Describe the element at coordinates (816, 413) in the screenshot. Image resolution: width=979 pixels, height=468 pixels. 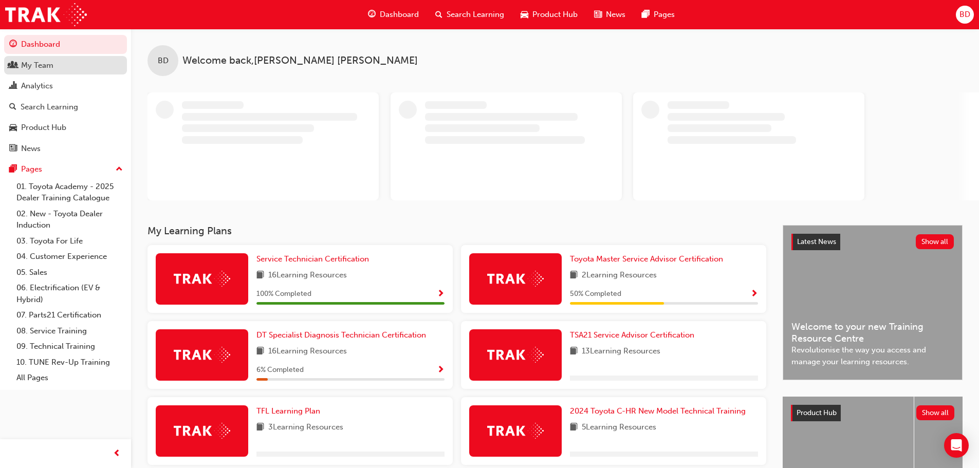
I see `span: Product Hub` at that location.